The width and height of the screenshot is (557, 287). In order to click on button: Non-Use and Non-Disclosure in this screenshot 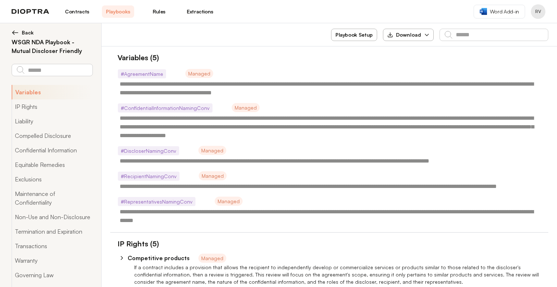, I will do `click(52, 217)`.